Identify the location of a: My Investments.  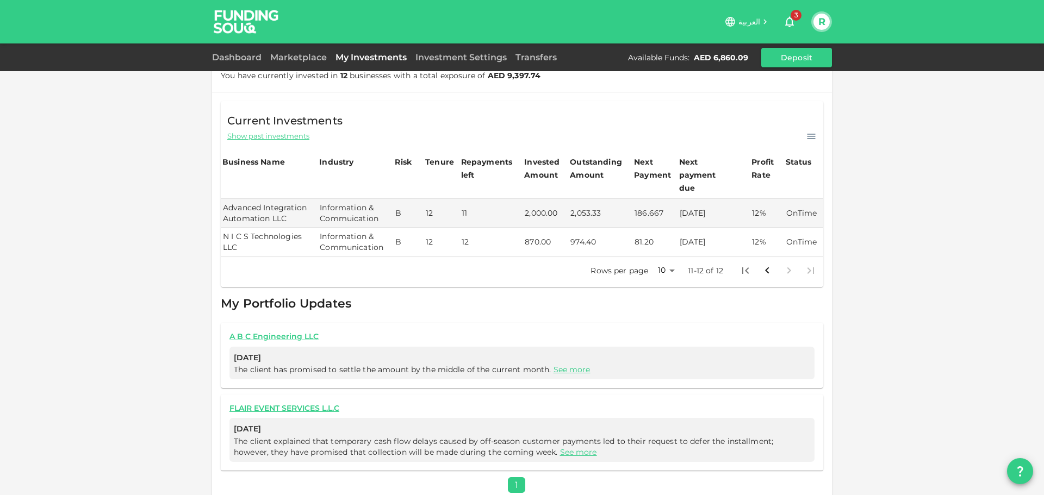
(371, 57).